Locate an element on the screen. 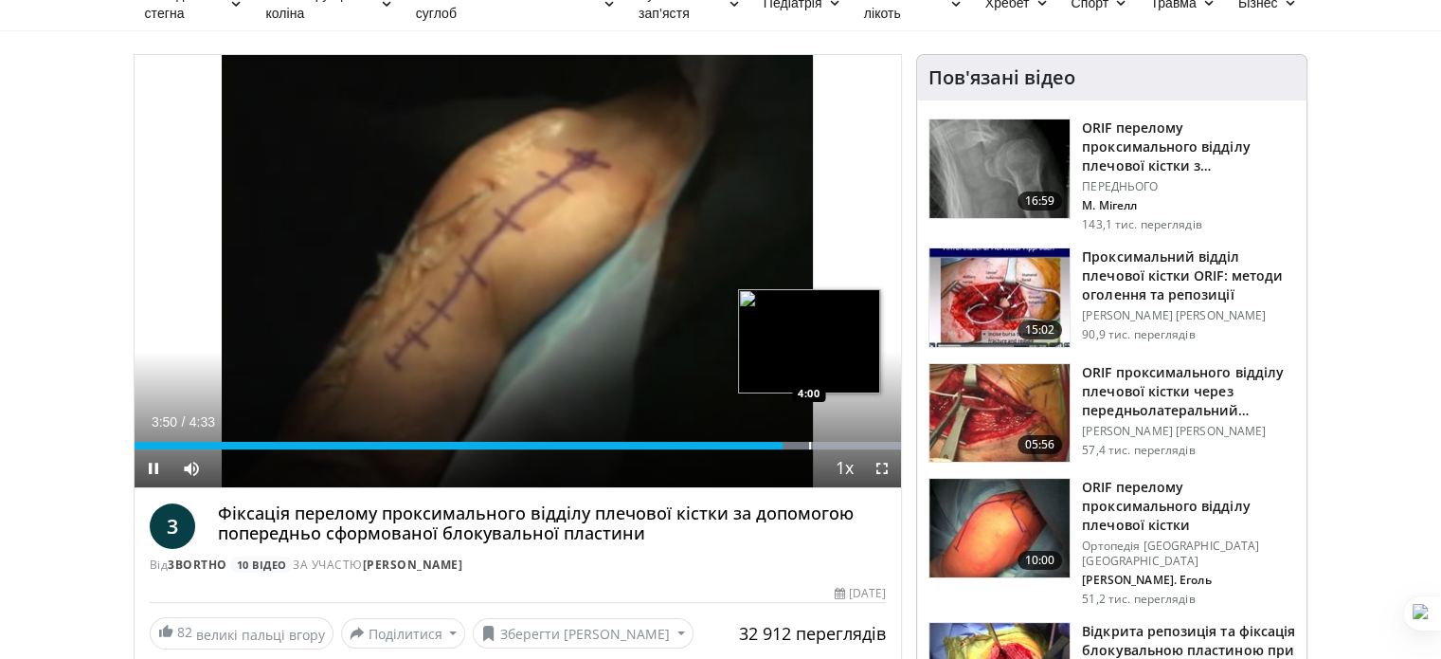 Image resolution: width=1441 pixels, height=659 pixels. button: Fullscreen is located at coordinates (882, 468).